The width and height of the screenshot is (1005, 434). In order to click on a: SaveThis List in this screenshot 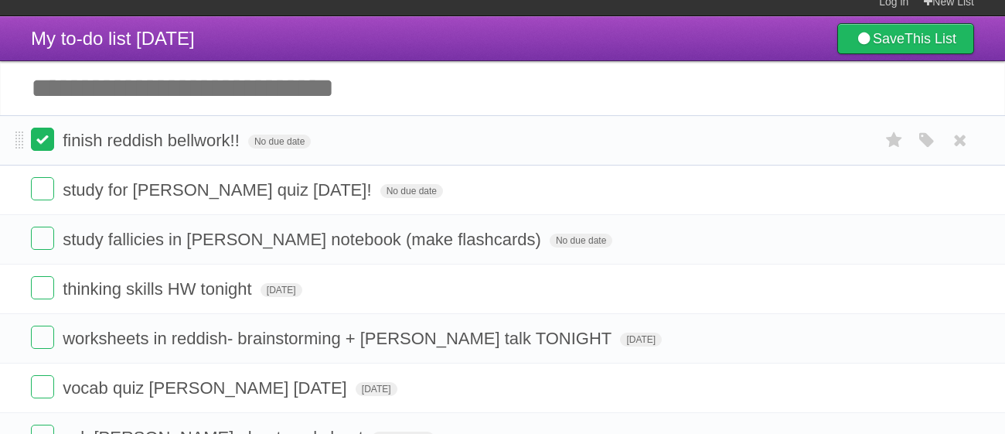, I will do `click(906, 39)`.